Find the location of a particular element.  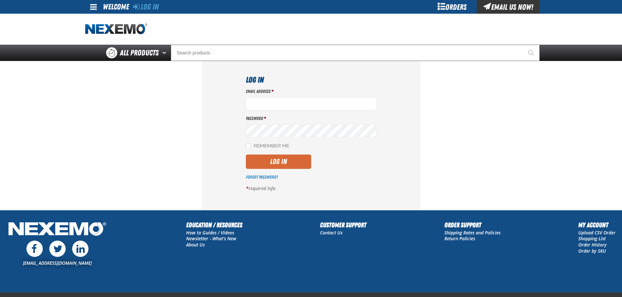

a: Order History is located at coordinates (592, 245).